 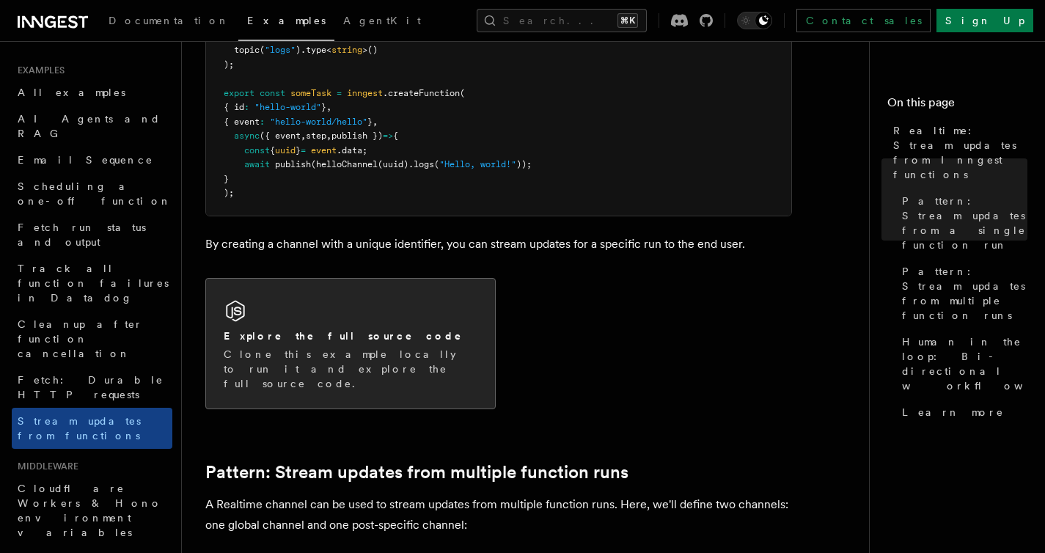 I want to click on kbd: ⌘K, so click(x=628, y=21).